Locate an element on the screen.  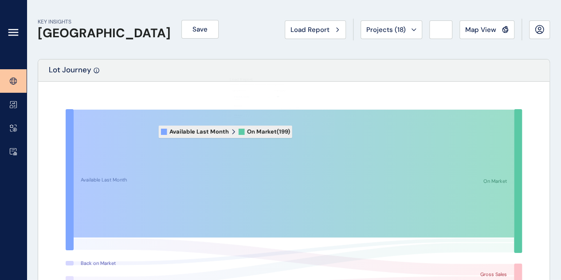
p: Lot Journey is located at coordinates (70, 73).